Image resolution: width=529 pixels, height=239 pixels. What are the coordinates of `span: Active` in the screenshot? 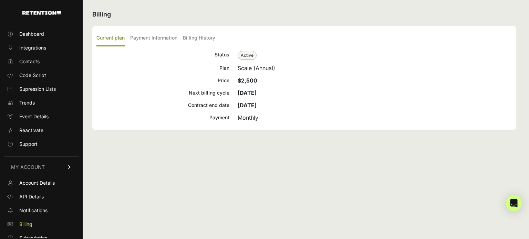 It's located at (247, 55).